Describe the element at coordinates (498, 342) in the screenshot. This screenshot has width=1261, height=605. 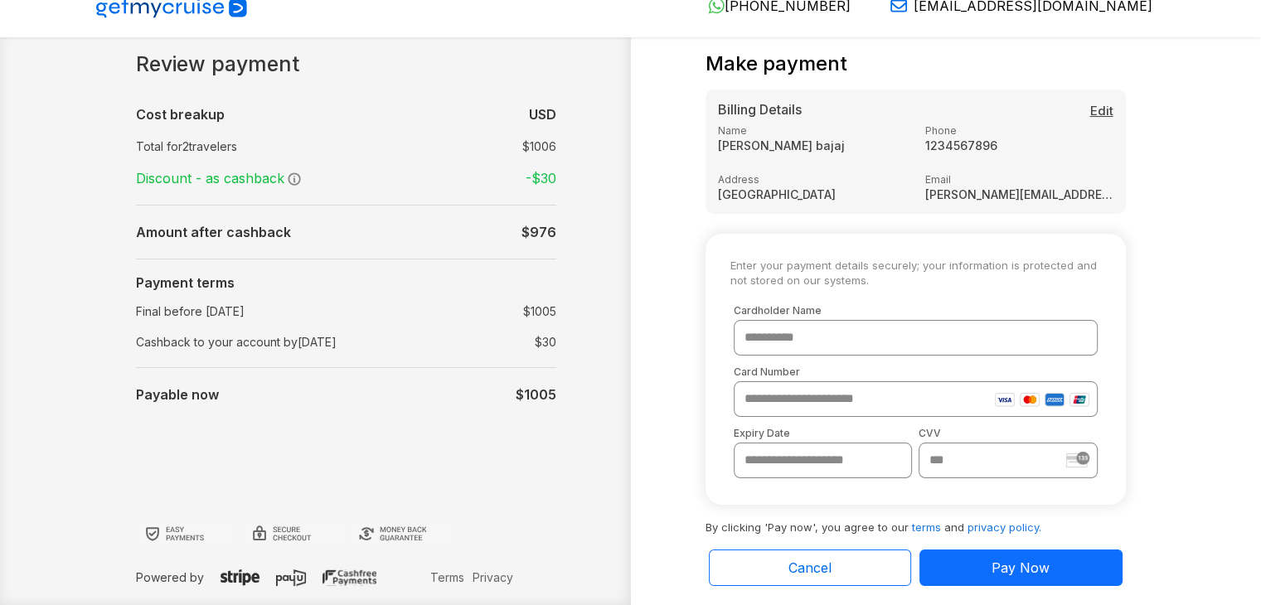
I see `td: $ 30` at that location.